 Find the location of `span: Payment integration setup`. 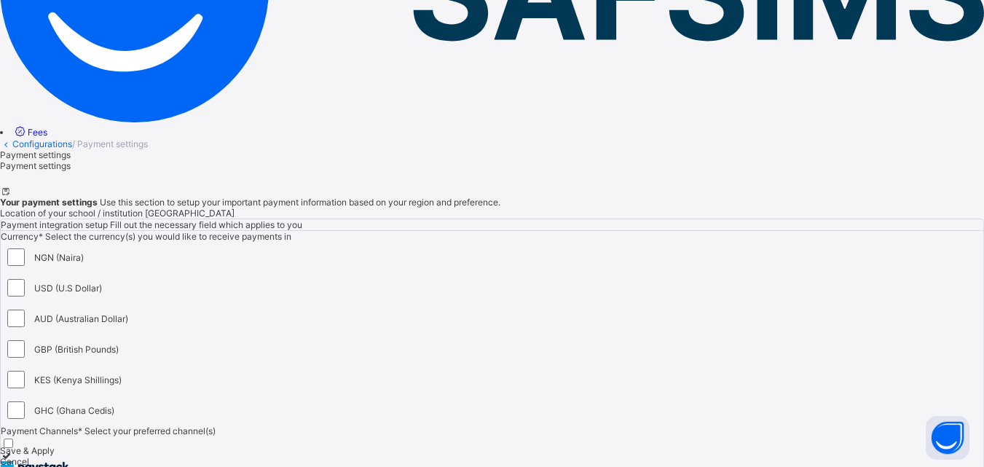

span: Payment integration setup is located at coordinates (55, 224).